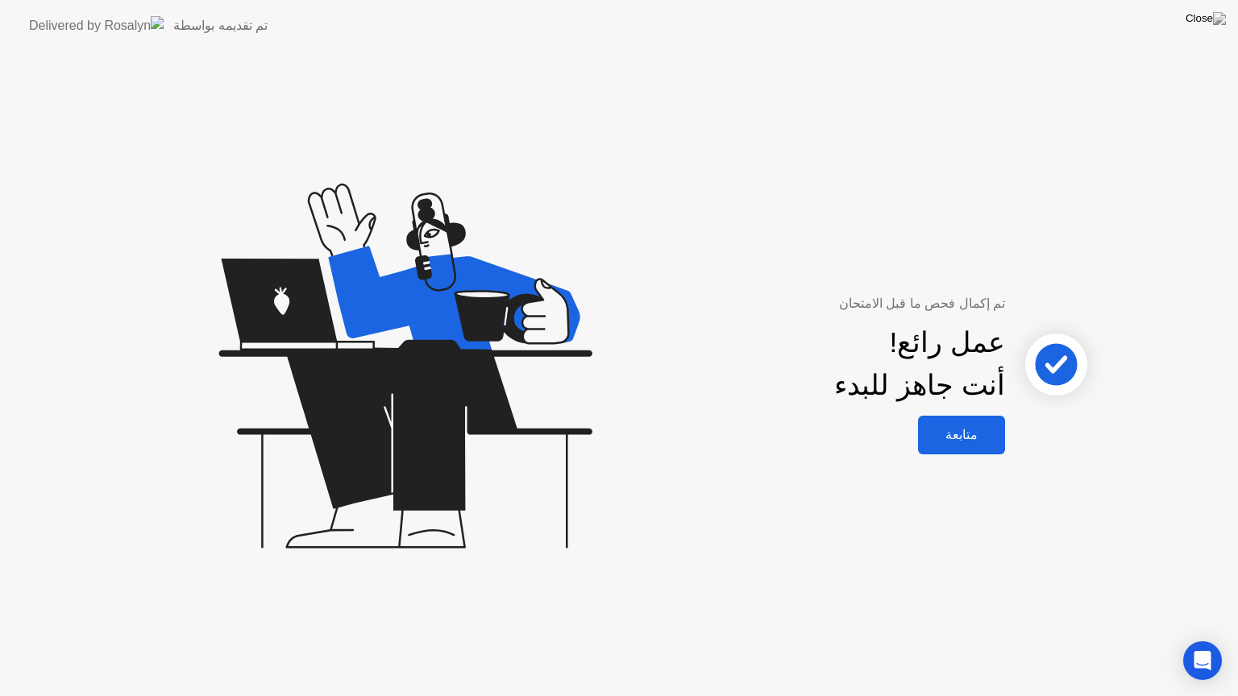 The image size is (1238, 696). What do you see at coordinates (96, 25) in the screenshot?
I see `img: Delivered by Rosalyn` at bounding box center [96, 25].